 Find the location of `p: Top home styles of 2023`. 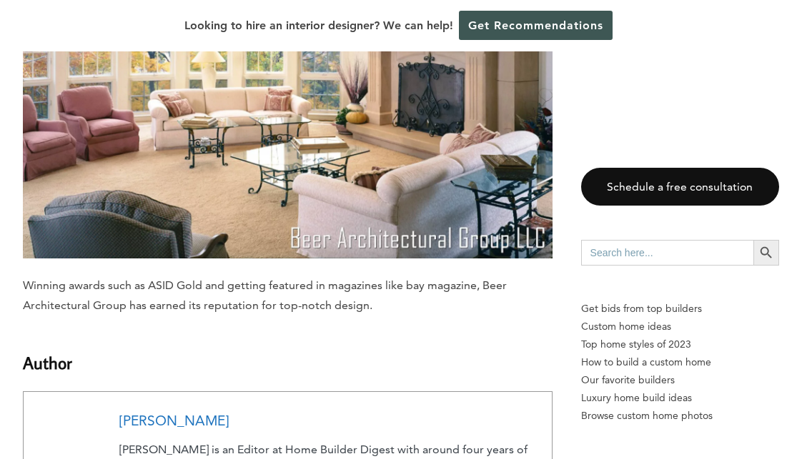

p: Top home styles of 2023 is located at coordinates (679, 344).